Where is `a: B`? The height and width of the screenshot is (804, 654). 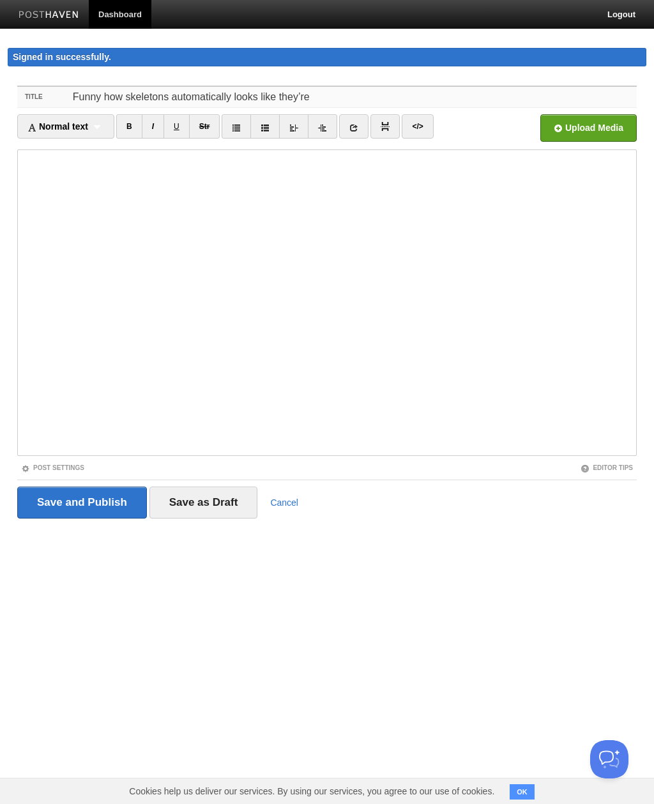 a: B is located at coordinates (129, 126).